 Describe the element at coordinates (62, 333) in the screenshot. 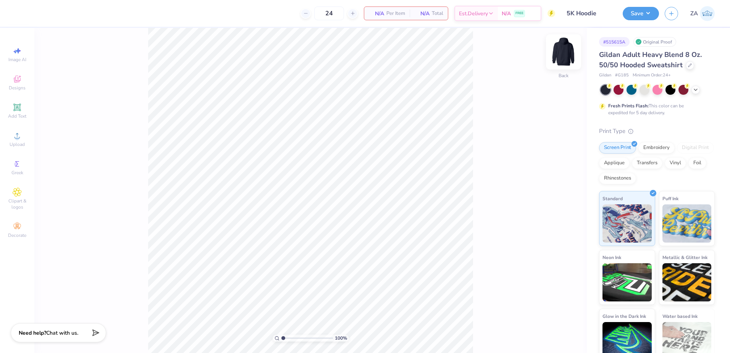

I see `span: Chat with us.` at that location.